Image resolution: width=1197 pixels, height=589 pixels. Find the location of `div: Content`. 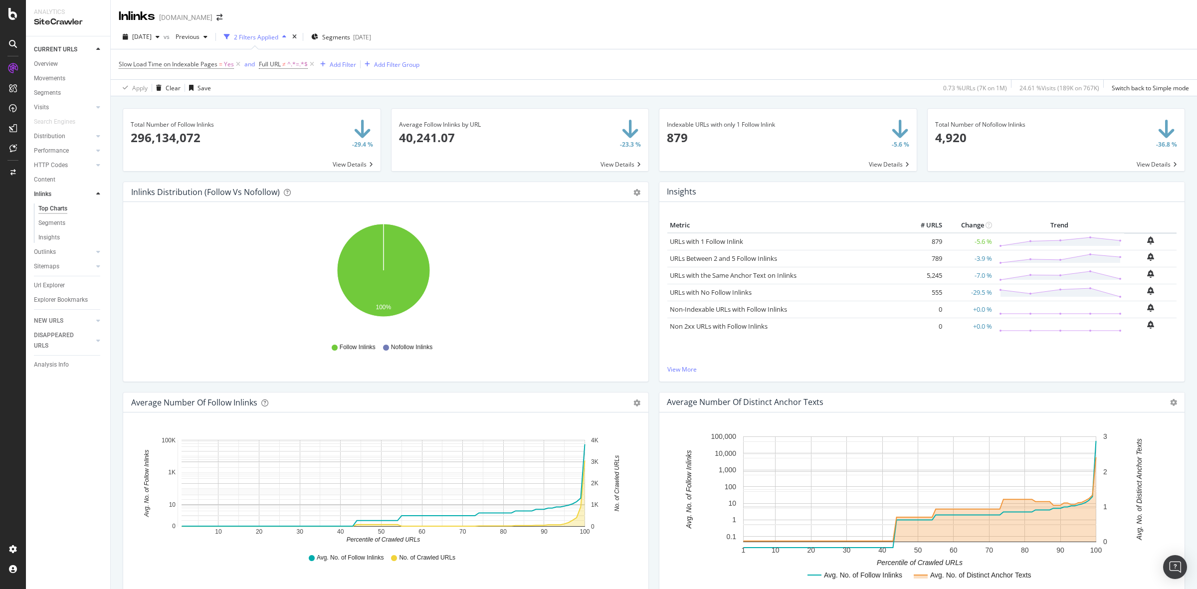

div: Content is located at coordinates (44, 180).